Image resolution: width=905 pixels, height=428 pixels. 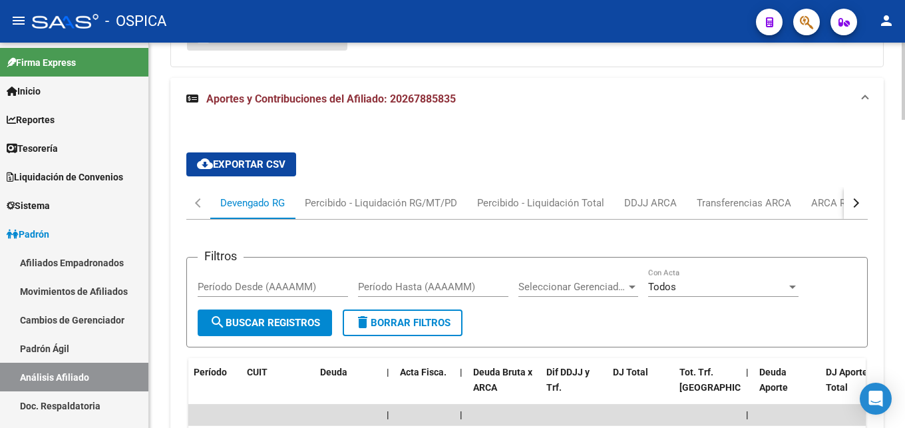 I want to click on datatable-header-cell: Acta Fisca., so click(x=425, y=387).